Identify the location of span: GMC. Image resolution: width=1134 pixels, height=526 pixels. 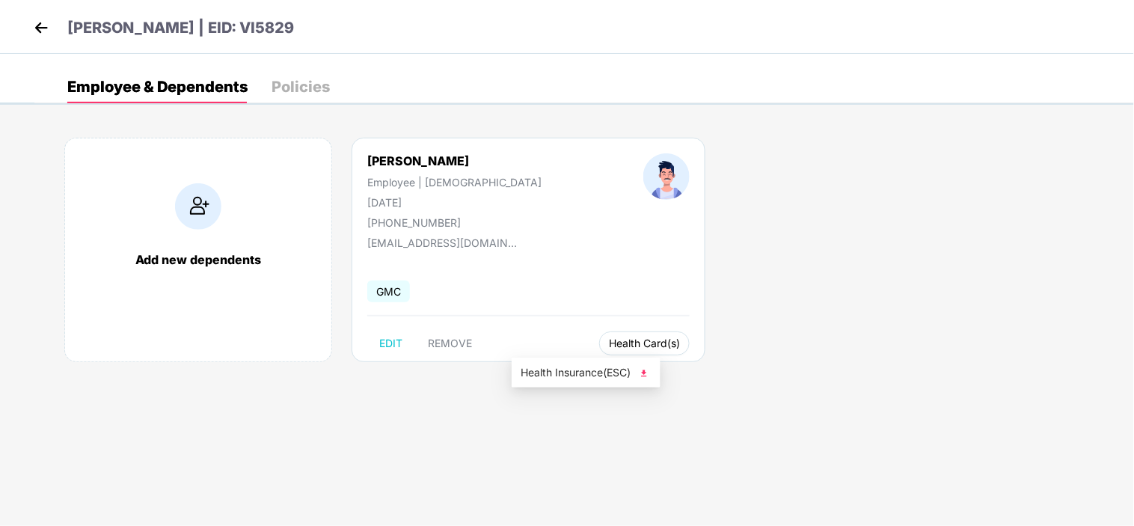
(388, 291).